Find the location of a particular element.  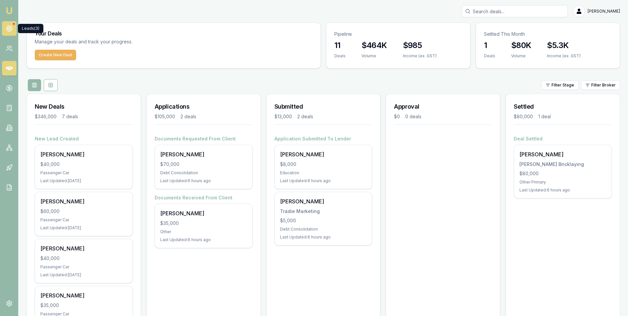

div: 7 deals is located at coordinates (70, 117).